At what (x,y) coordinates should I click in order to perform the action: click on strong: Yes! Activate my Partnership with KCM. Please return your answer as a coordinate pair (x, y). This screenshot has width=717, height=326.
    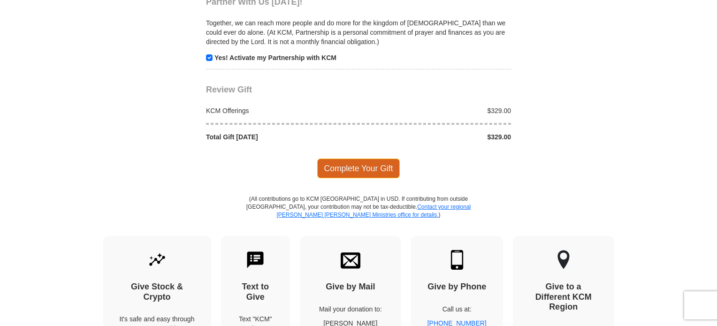
    Looking at the image, I should click on (275, 58).